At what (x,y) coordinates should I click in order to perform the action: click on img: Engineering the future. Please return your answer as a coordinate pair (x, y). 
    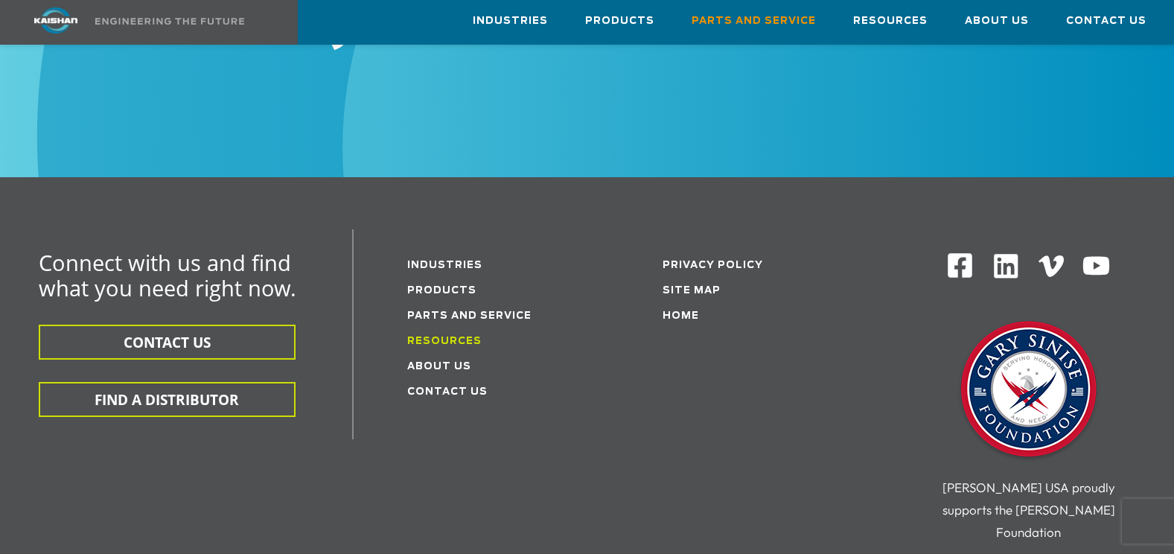
    Looking at the image, I should click on (170, 21).